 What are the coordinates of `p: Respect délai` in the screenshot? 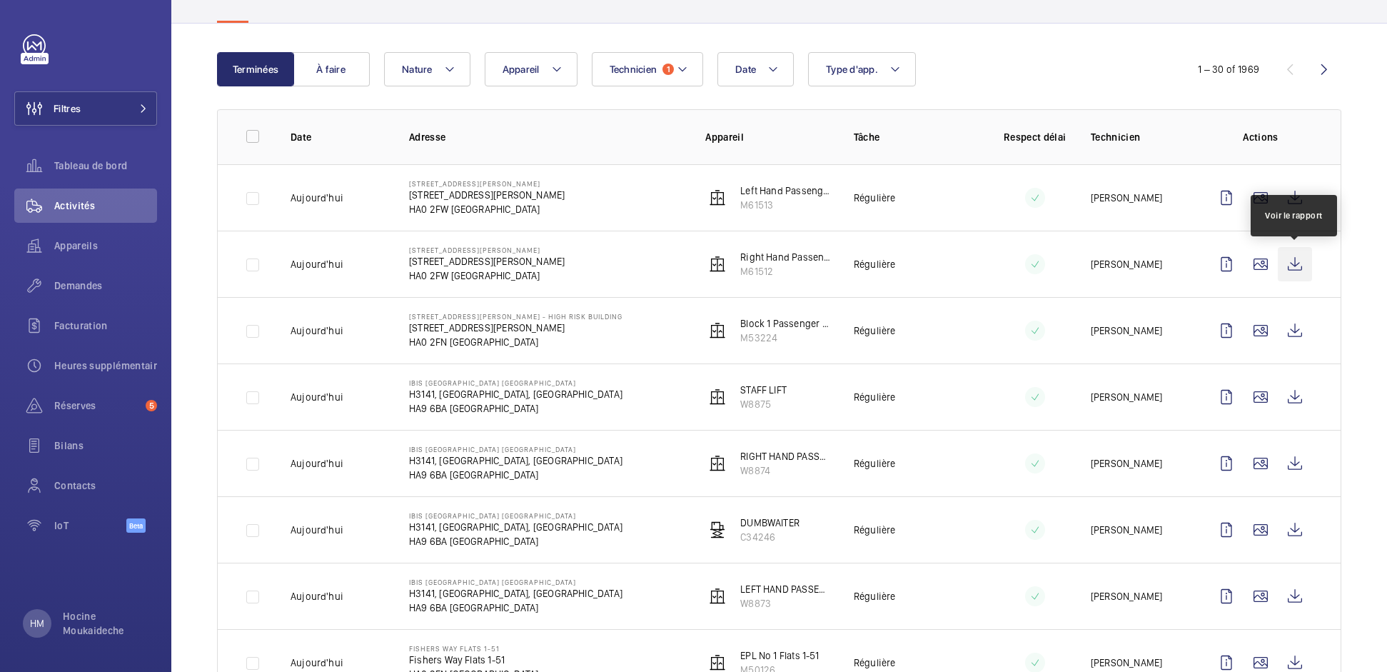 It's located at (1035, 137).